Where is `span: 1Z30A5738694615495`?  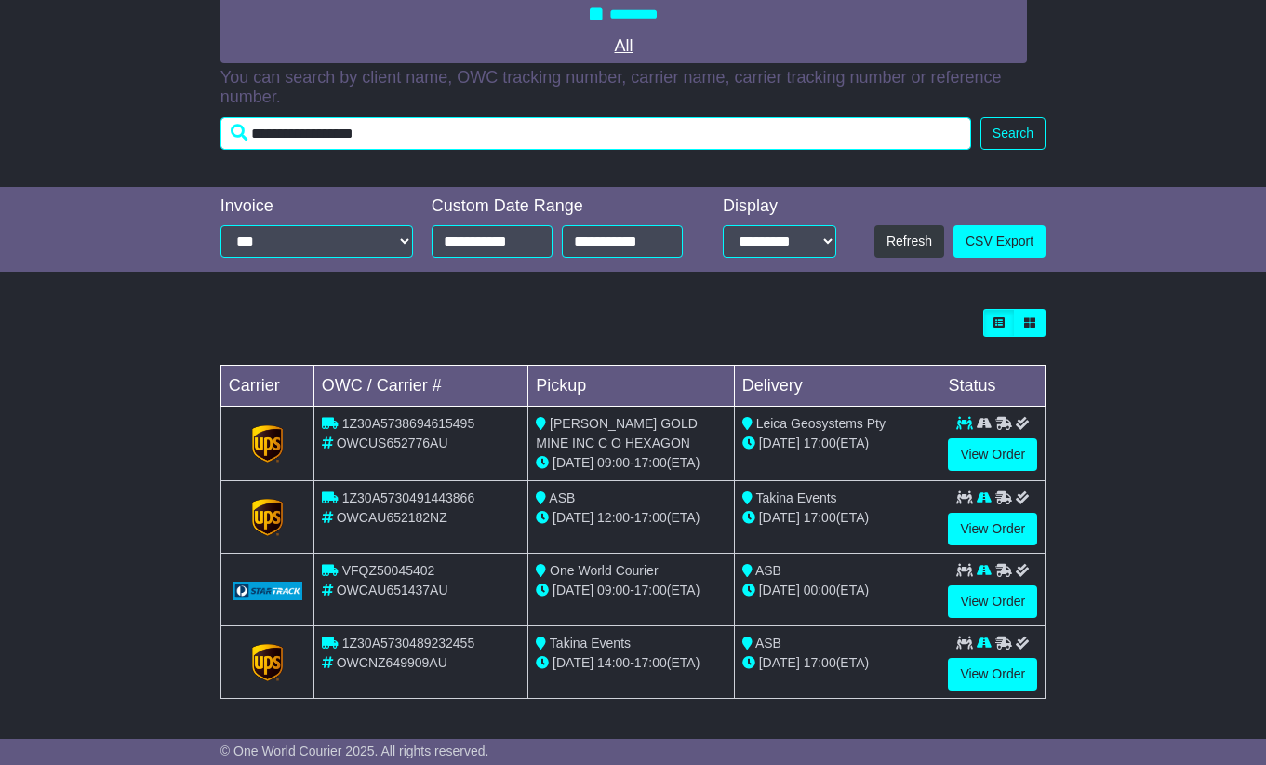
span: 1Z30A5738694615495 is located at coordinates (408, 423).